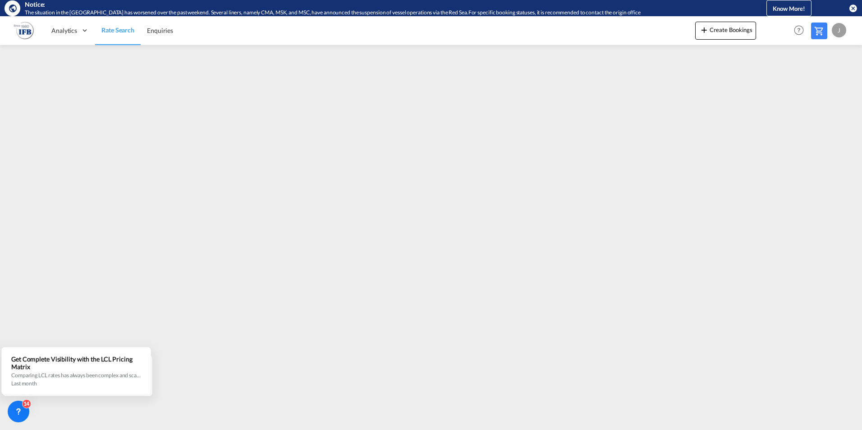 Image resolution: width=862 pixels, height=430 pixels. Describe the element at coordinates (160, 30) in the screenshot. I see `a: Enquiries` at that location.